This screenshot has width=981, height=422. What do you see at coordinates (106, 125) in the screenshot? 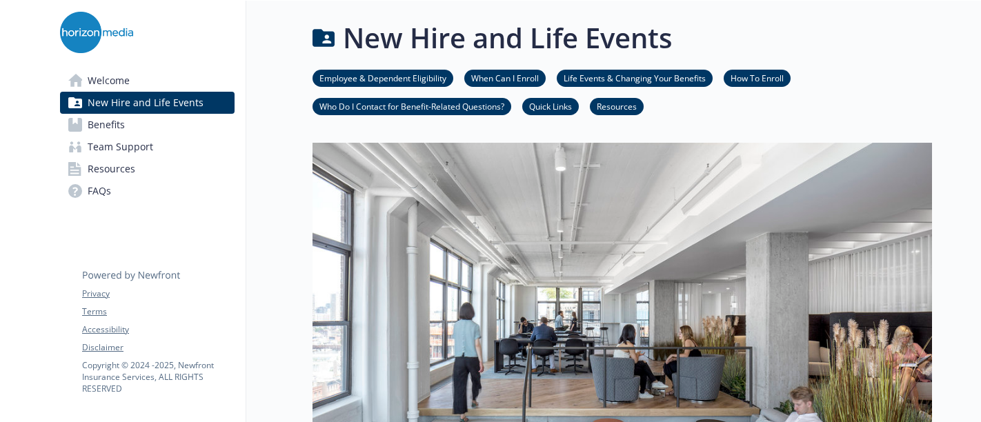
I see `span: Benefits` at bounding box center [106, 125].